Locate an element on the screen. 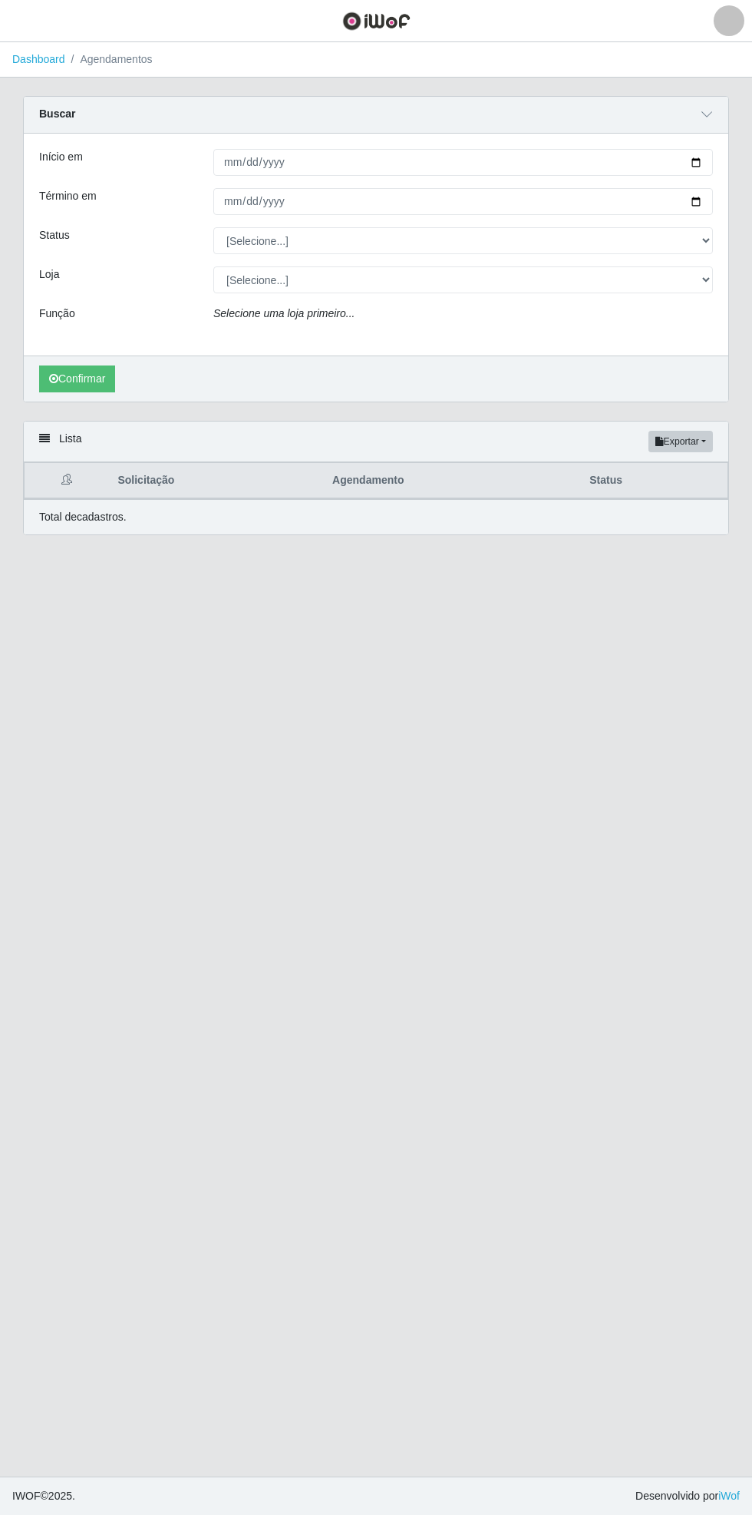  a: iWof is located at coordinates (729, 1496).